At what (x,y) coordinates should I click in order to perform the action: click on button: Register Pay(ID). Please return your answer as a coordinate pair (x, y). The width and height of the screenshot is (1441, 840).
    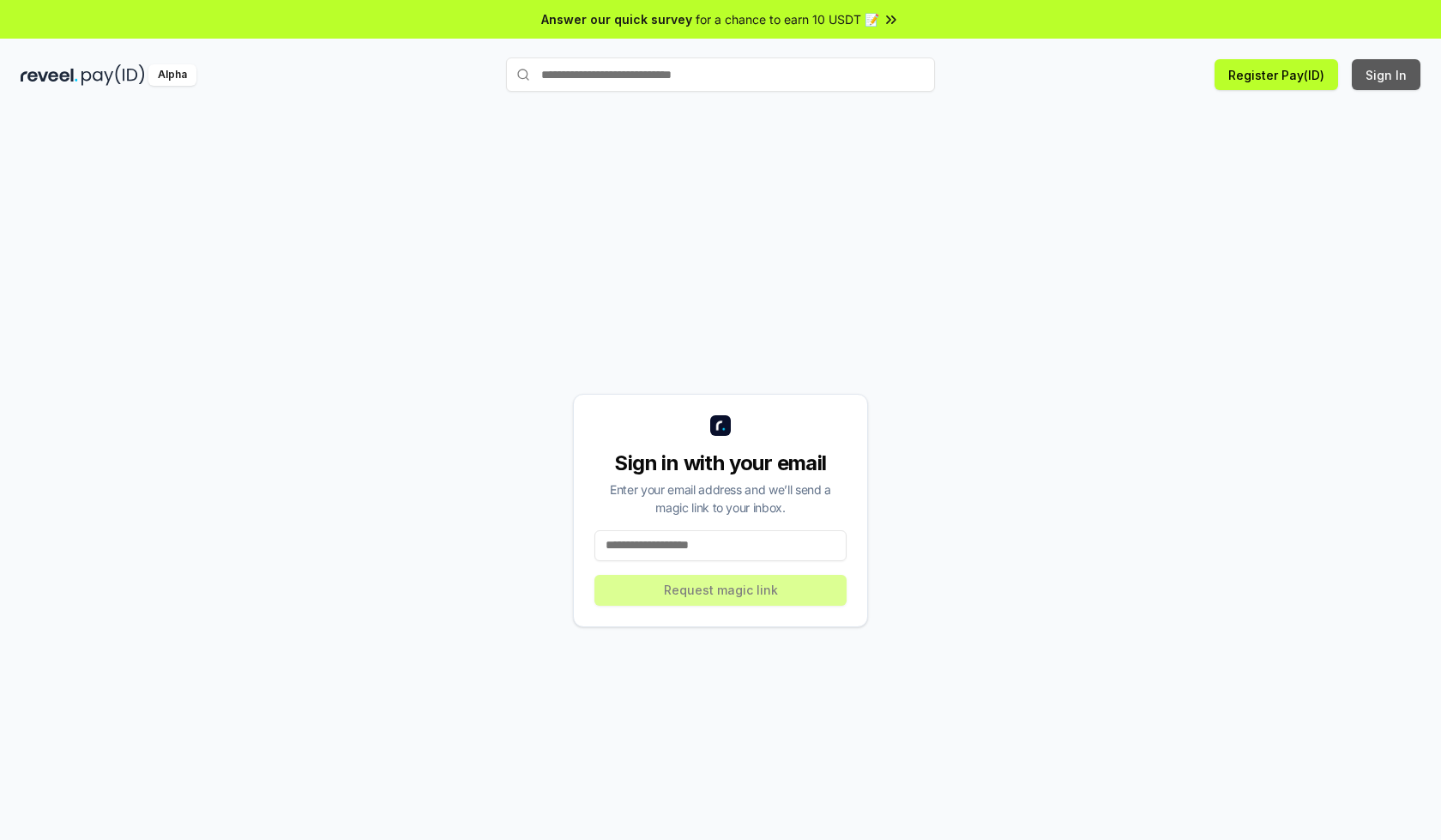
    Looking at the image, I should click on (1276, 74).